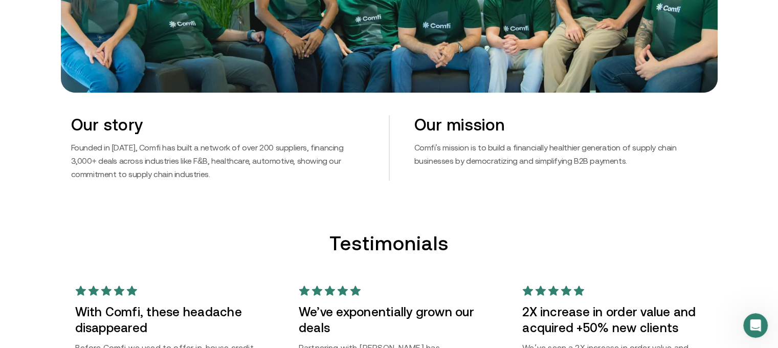  What do you see at coordinates (217, 125) in the screenshot?
I see `h2: Our story` at bounding box center [217, 125].